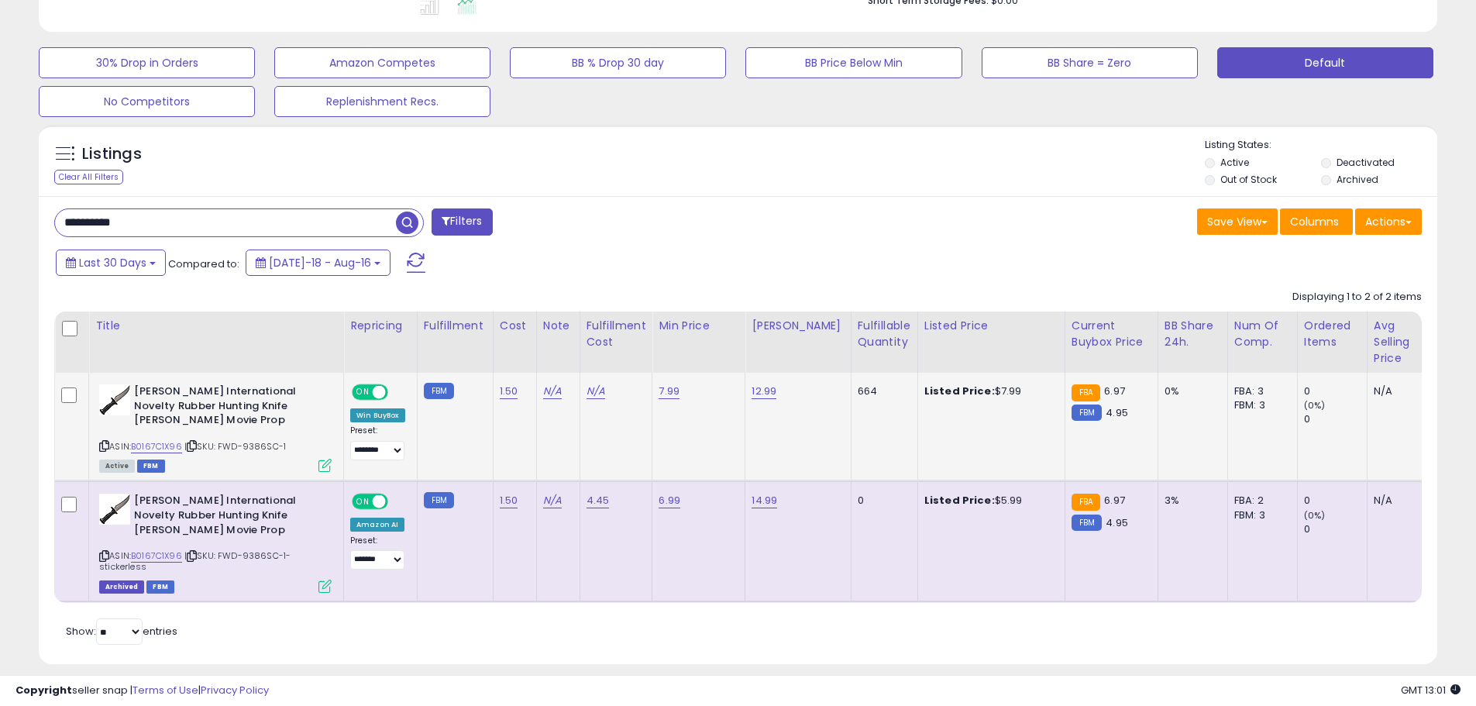 The image size is (1476, 706). I want to click on p: Listing States:, so click(1321, 145).